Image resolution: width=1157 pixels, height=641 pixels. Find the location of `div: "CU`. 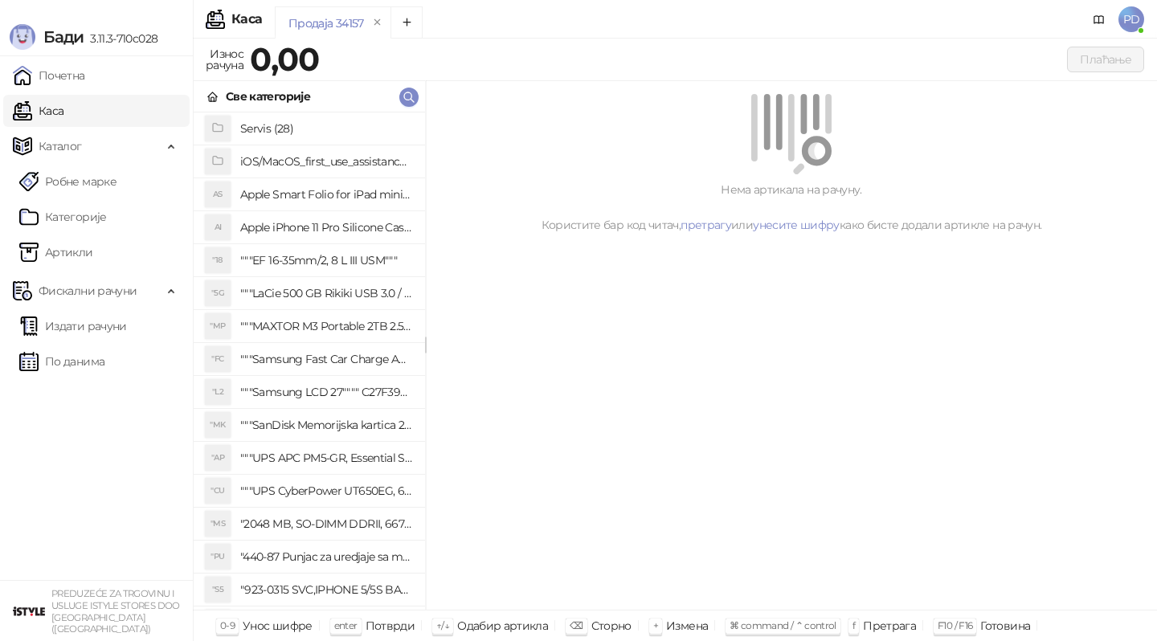

div: "CU is located at coordinates (218, 491).